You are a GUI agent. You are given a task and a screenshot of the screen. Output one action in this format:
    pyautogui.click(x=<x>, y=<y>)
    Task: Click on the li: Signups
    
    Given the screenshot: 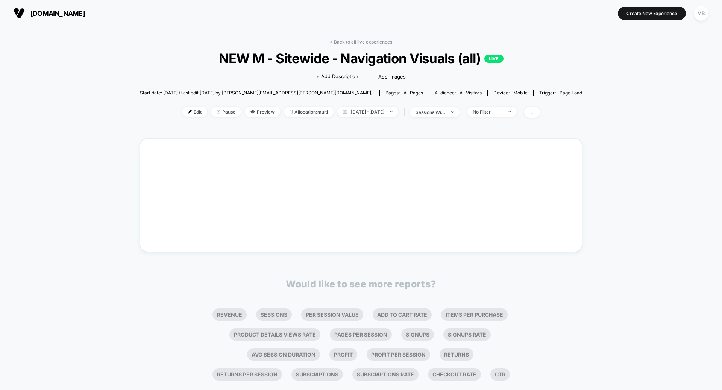 What is the action you would take?
    pyautogui.click(x=417, y=334)
    